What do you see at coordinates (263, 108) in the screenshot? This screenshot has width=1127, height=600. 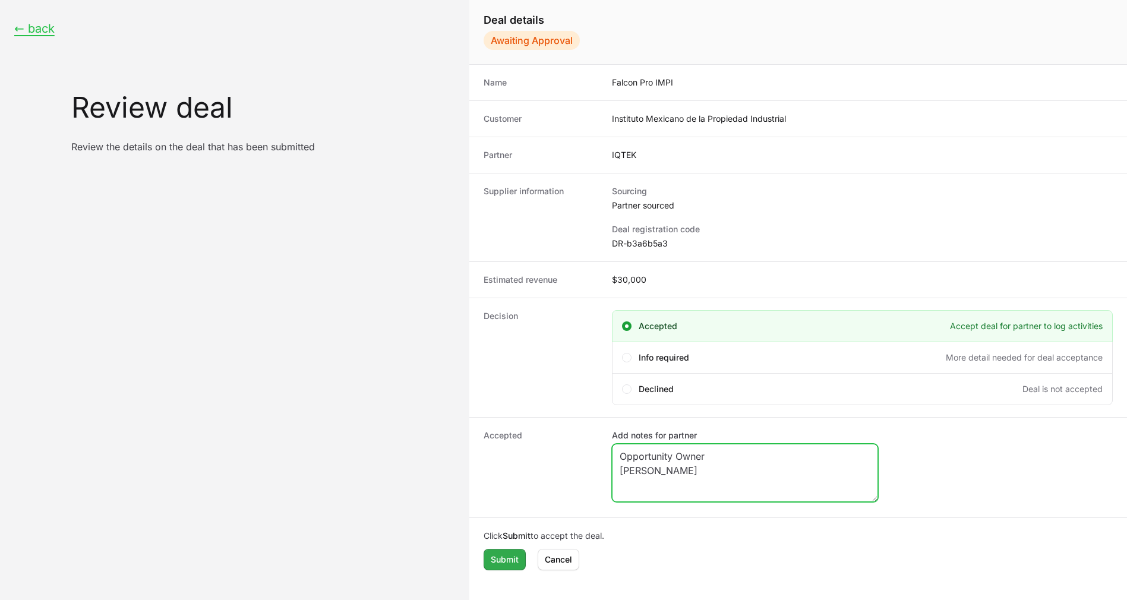 I see `h1: Review deal` at bounding box center [263, 108].